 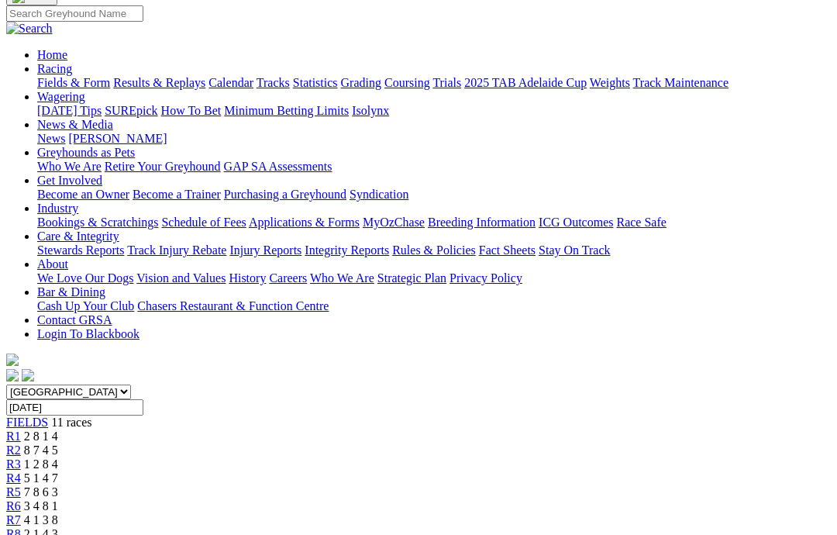 I want to click on div: Industry, so click(x=434, y=222).